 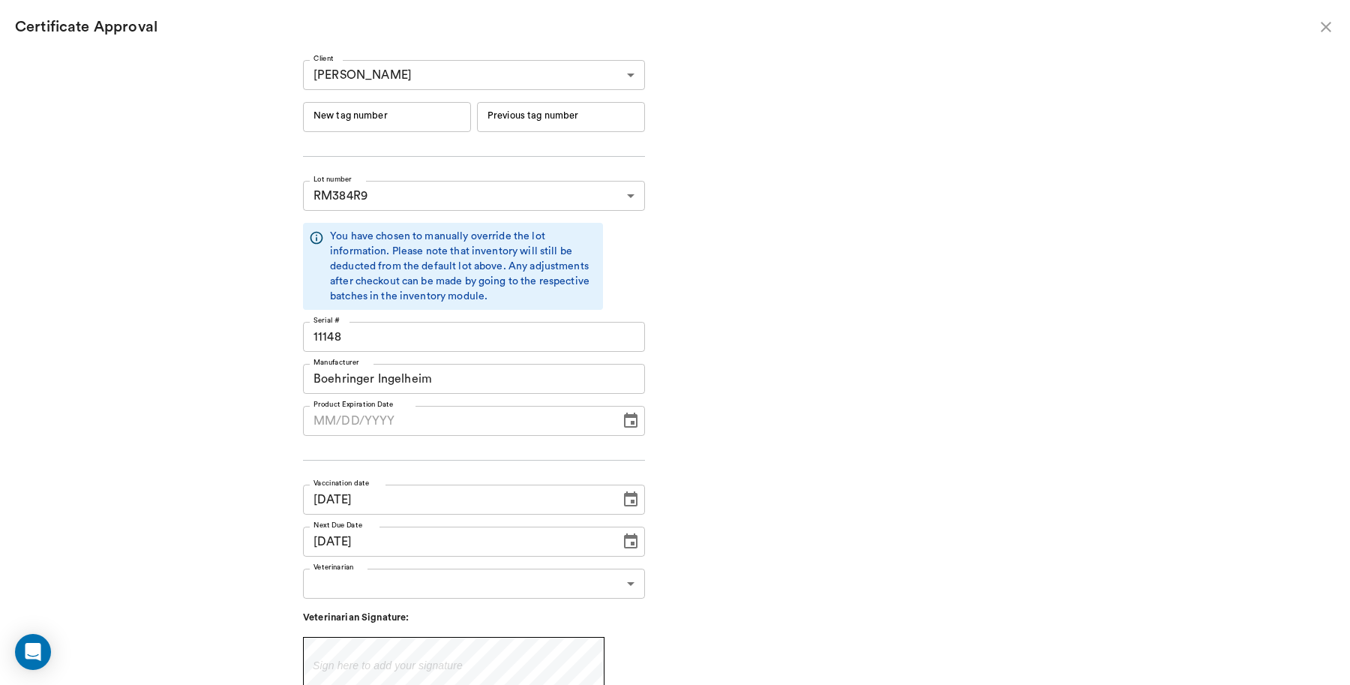 What do you see at coordinates (464, 266) in the screenshot?
I see `p: You have chosen to manually override the lot information. Please note that inventory will still b...` at bounding box center [464, 266].